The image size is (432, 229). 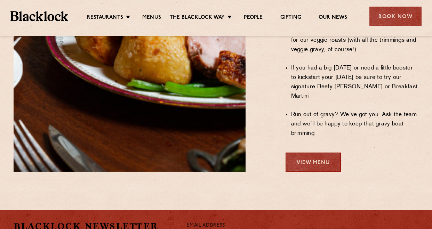 I want to click on div: Book Now, so click(x=395, y=16).